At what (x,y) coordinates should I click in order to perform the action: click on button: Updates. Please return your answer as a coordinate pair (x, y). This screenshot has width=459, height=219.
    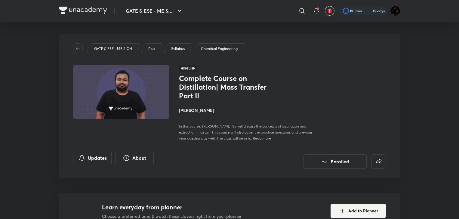
    Looking at the image, I should click on (92, 158).